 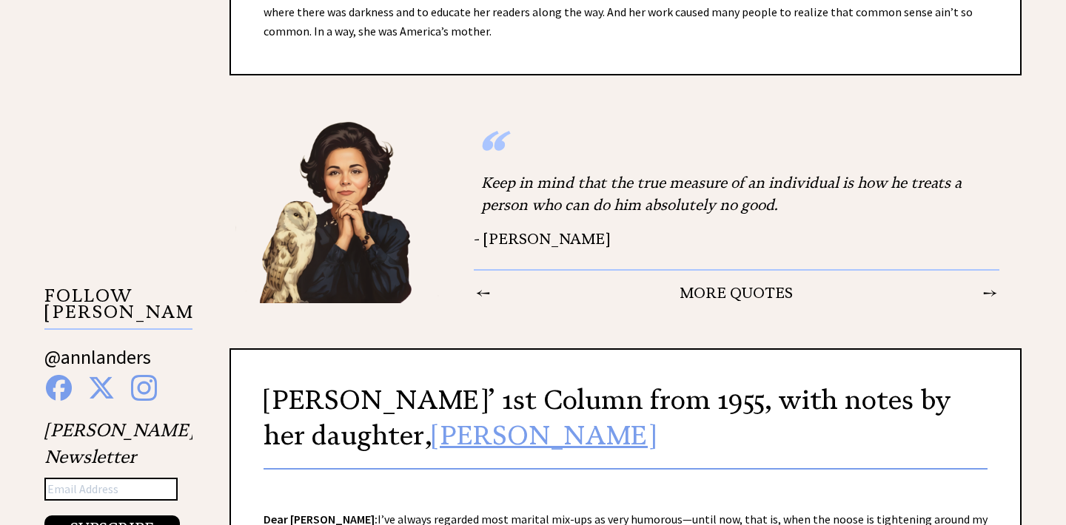 I want to click on img: Ann8%20v2%20lg.png, so click(x=340, y=208).